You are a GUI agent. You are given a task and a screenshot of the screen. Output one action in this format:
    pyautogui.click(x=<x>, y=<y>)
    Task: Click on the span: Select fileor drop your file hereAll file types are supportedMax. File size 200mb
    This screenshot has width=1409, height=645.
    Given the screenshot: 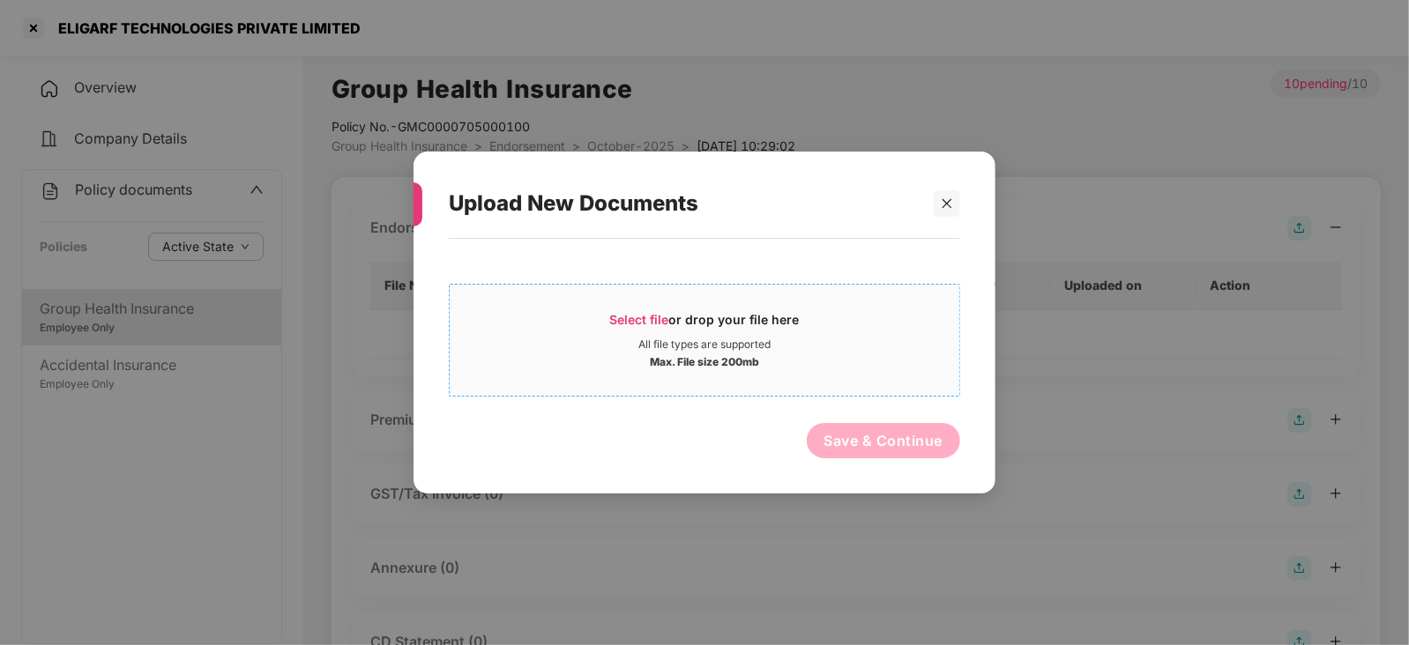 What is the action you would take?
    pyautogui.click(x=705, y=340)
    